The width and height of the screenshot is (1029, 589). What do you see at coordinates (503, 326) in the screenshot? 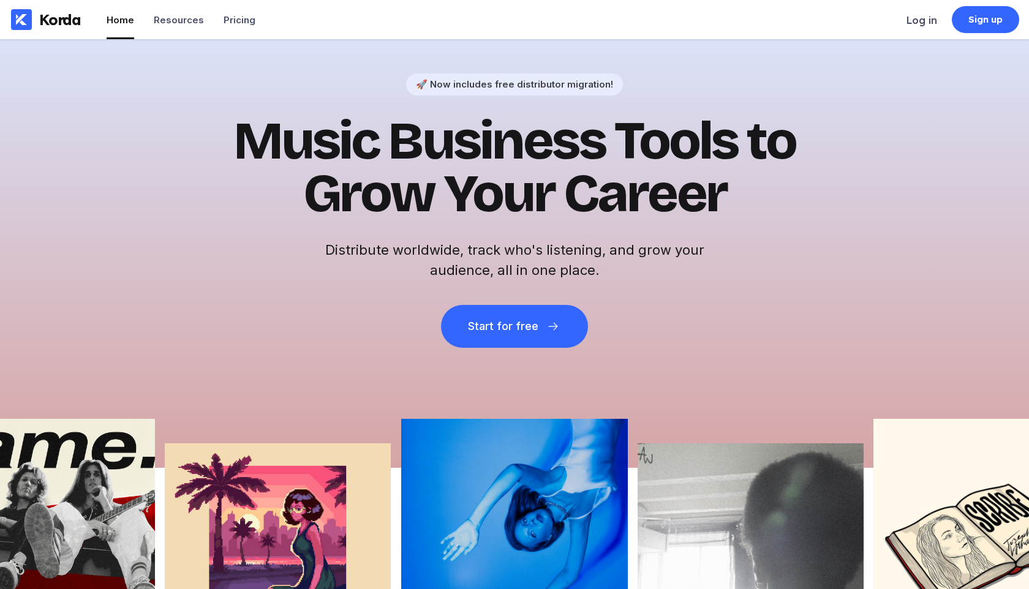
I see `div: Start for free` at bounding box center [503, 326].